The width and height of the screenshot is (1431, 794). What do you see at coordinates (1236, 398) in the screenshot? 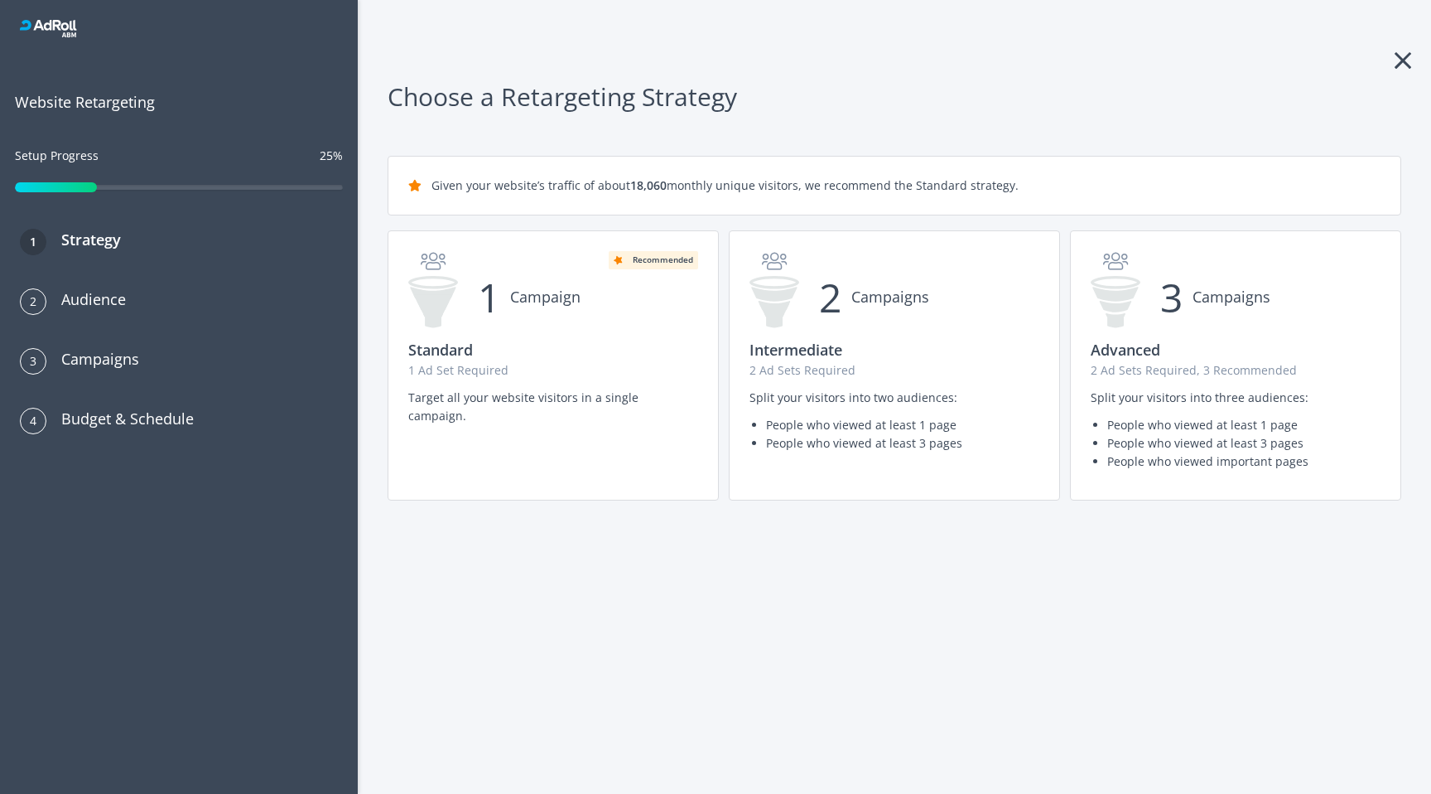
I see `p: Split your visitors into three audiences:` at bounding box center [1236, 398].